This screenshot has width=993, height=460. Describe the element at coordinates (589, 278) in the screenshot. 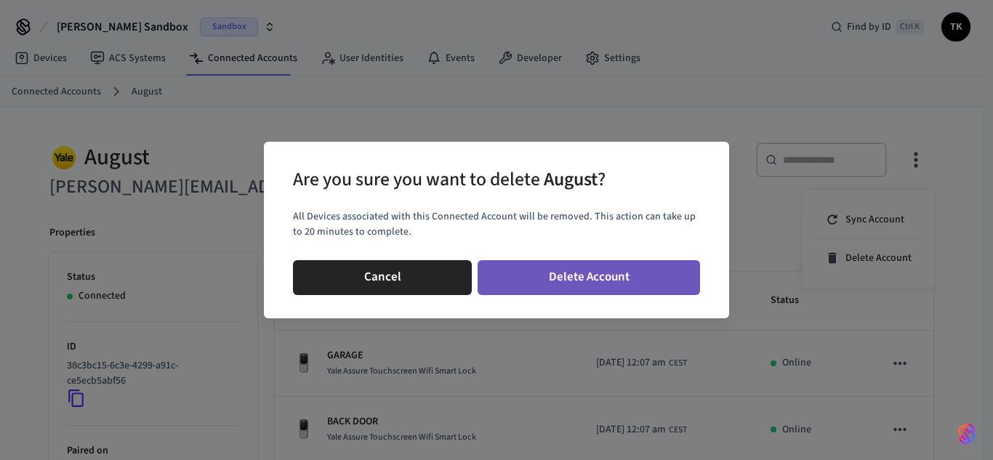

I see `button: Delete Account` at that location.